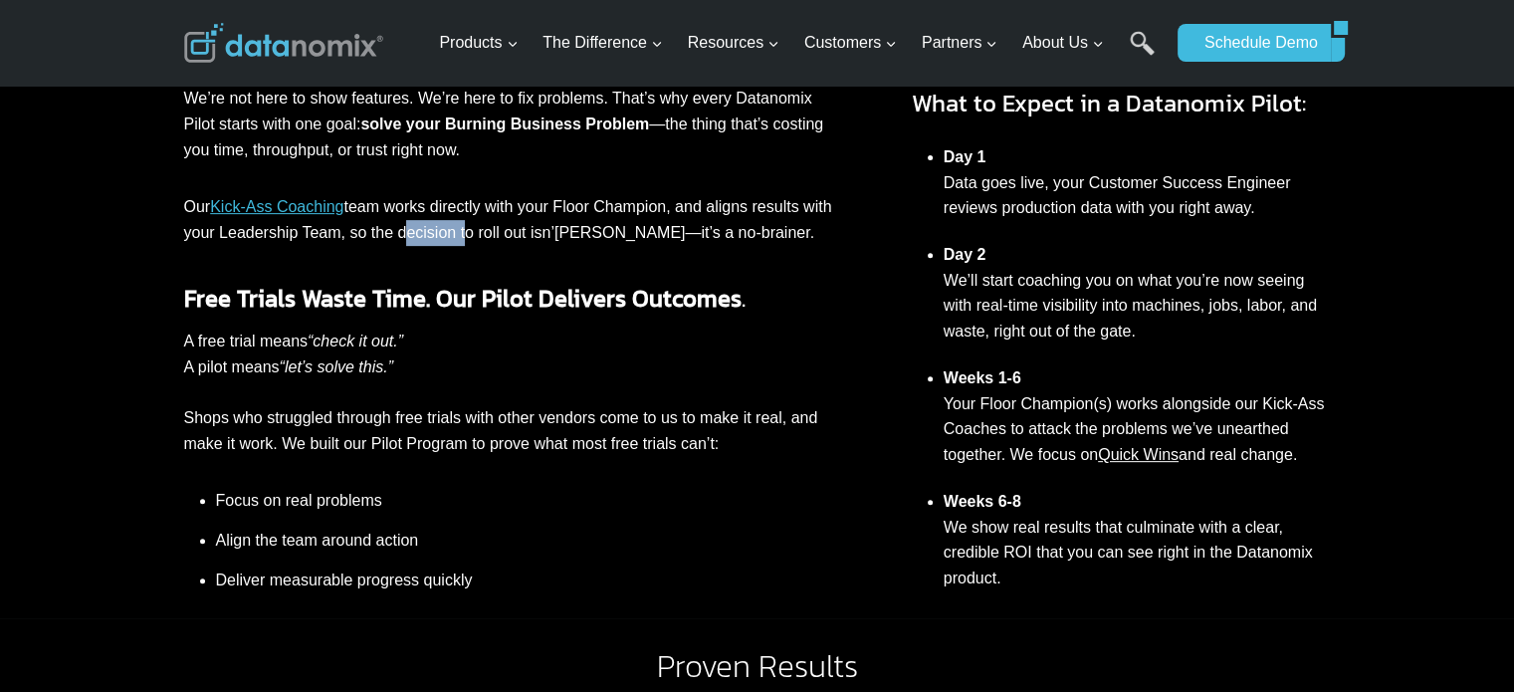 This screenshot has height=692, width=1514. Describe the element at coordinates (1121, 104) in the screenshot. I see `h3: What to Expect in a Datanomix Pilot:` at that location.